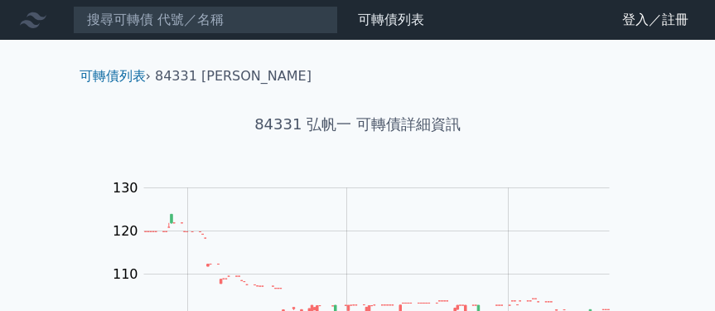 The width and height of the screenshot is (715, 311). Describe the element at coordinates (125, 187) in the screenshot. I see `tspan: 130` at that location.